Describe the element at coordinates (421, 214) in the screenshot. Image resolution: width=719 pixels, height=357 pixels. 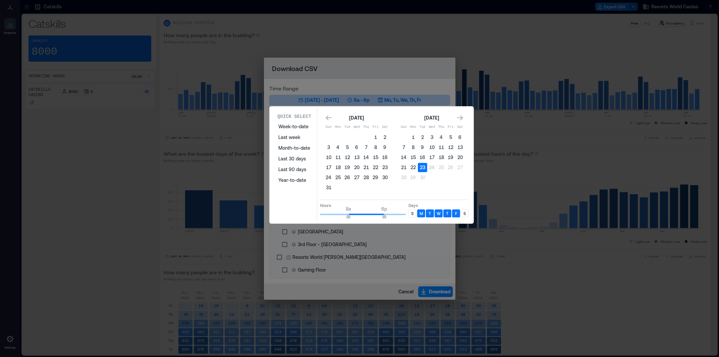
I see `p: M` at that location.